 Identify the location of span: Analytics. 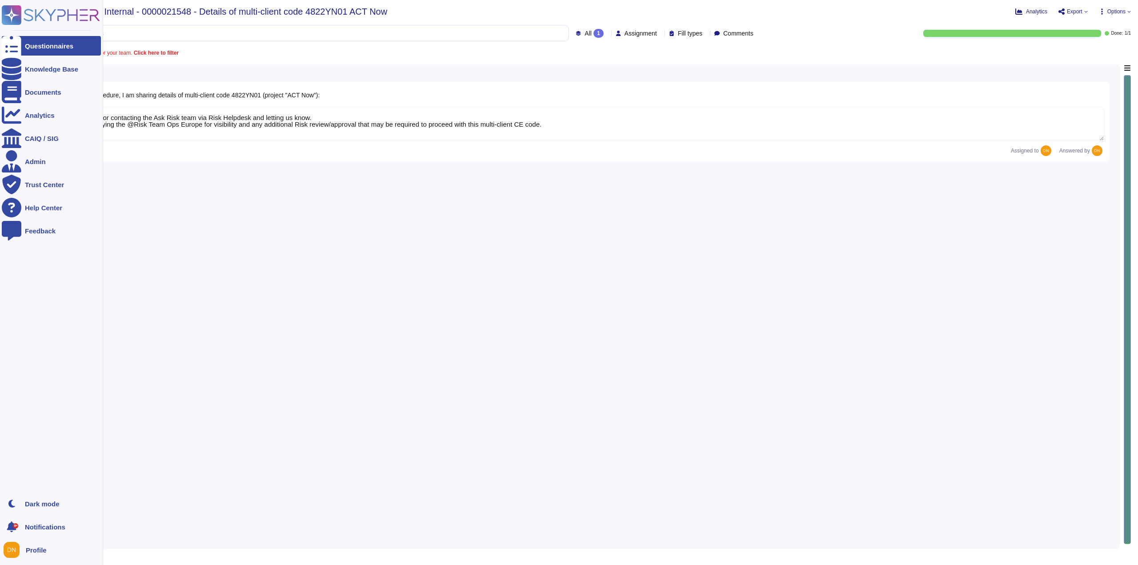
(1036, 12).